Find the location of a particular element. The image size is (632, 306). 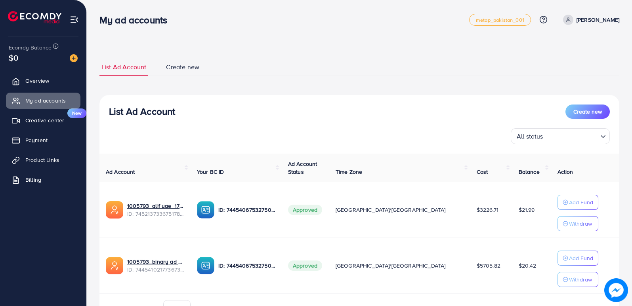

span: List Ad Account is located at coordinates (124, 67).